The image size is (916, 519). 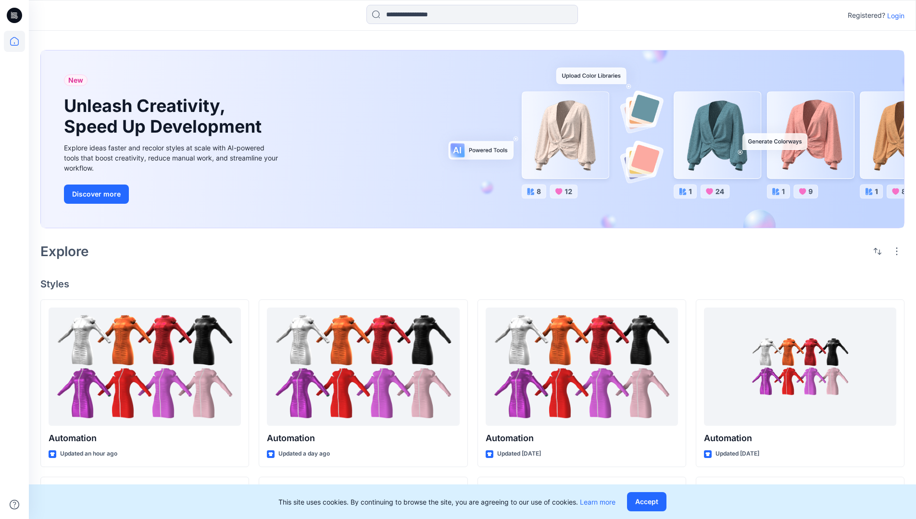 What do you see at coordinates (447, 502) in the screenshot?
I see `p: This site uses cookies. By continuing to browse the site, you are agreeing to our use of cookies.` at bounding box center [447, 502].